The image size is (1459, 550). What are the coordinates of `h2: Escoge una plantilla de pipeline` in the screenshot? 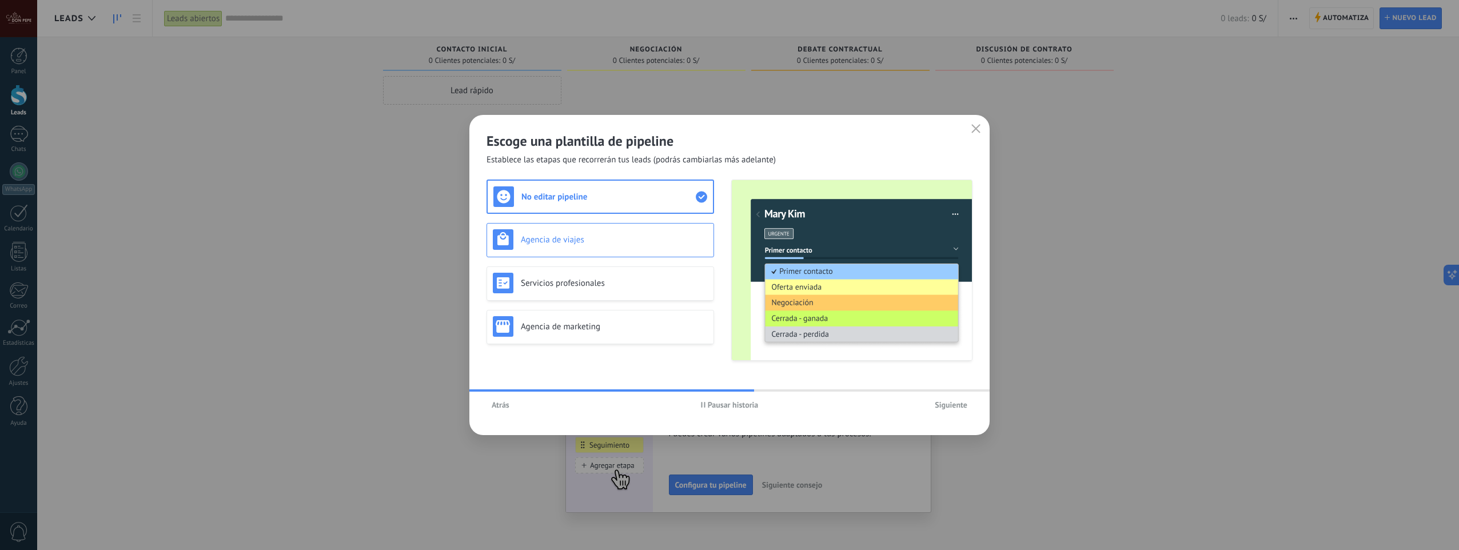 It's located at (729, 141).